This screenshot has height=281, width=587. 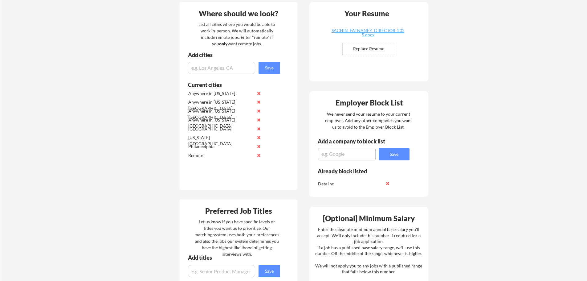 I want to click on strong: only, so click(x=224, y=43).